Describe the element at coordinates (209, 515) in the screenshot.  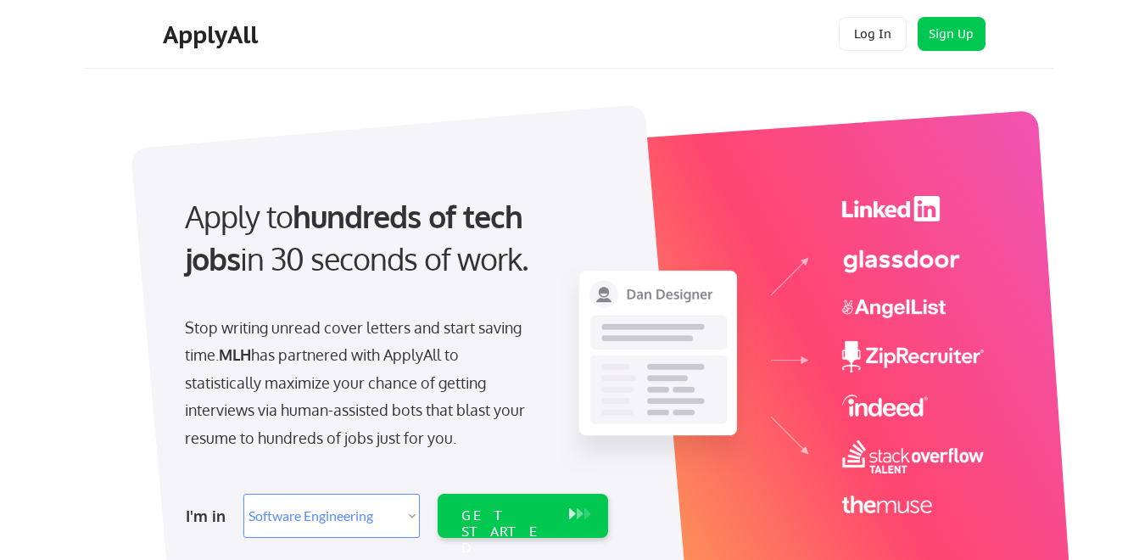
I see `div: I'm in` at that location.